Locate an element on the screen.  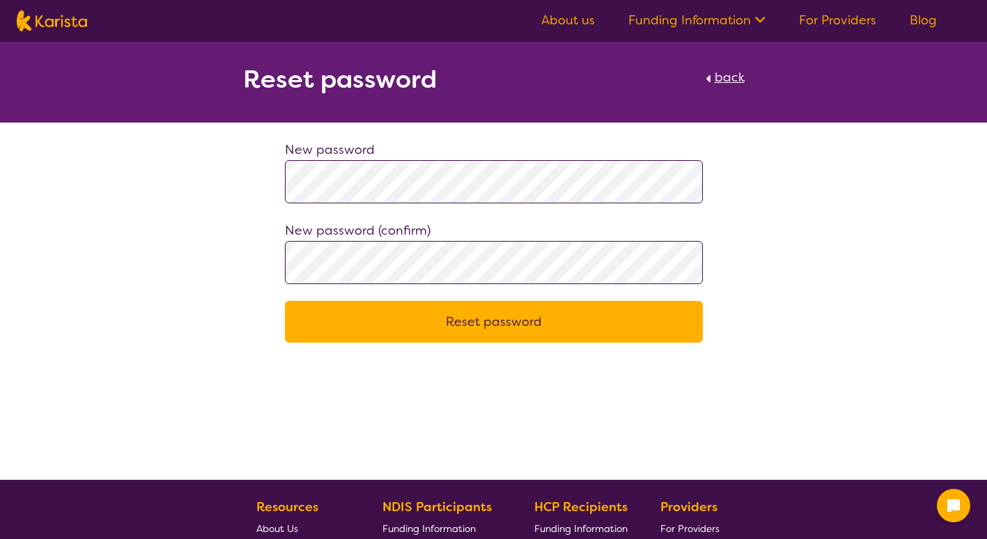
b: Providers is located at coordinates (689, 507).